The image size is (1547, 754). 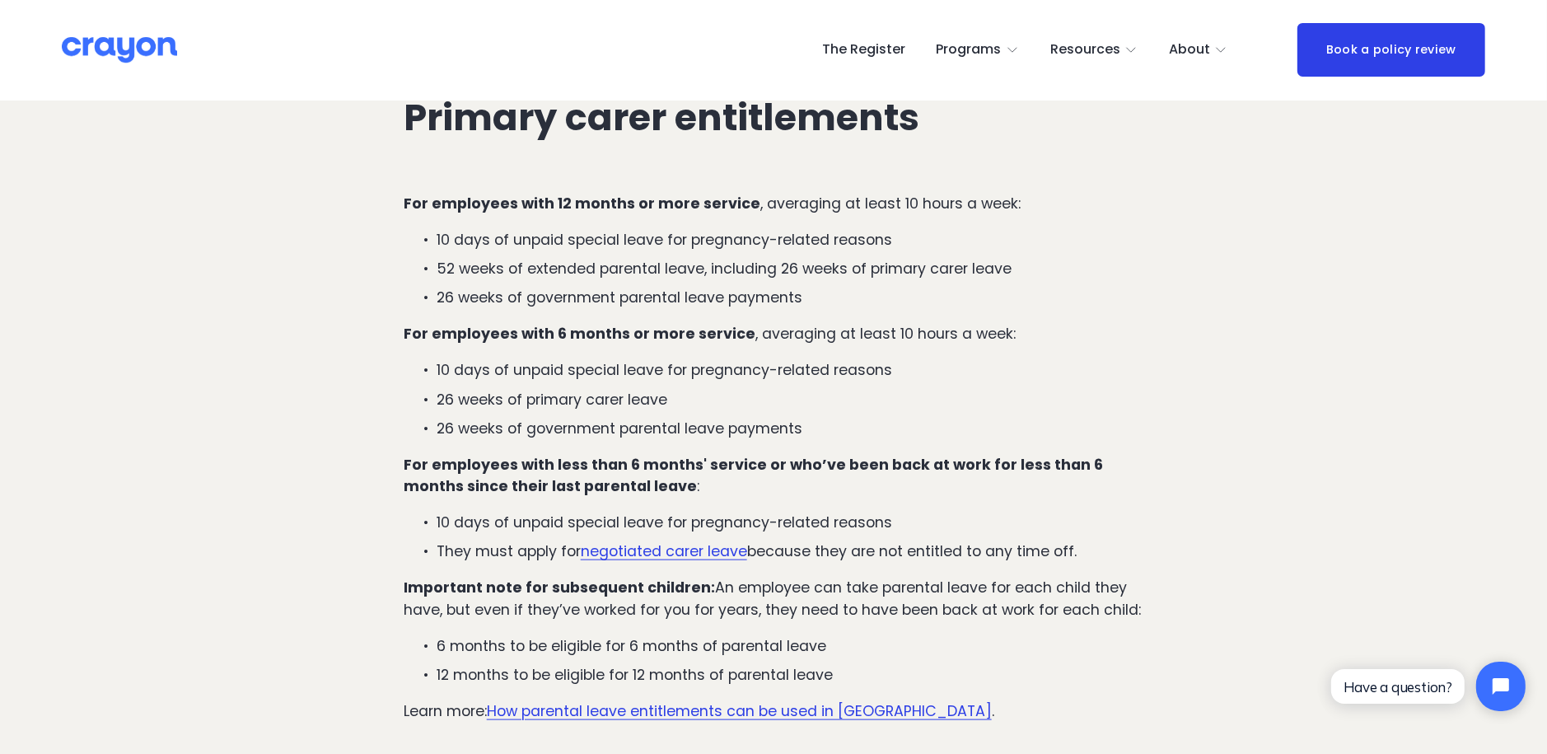 What do you see at coordinates (579, 334) in the screenshot?
I see `strong: For employees with 6 months or more service` at bounding box center [579, 334].